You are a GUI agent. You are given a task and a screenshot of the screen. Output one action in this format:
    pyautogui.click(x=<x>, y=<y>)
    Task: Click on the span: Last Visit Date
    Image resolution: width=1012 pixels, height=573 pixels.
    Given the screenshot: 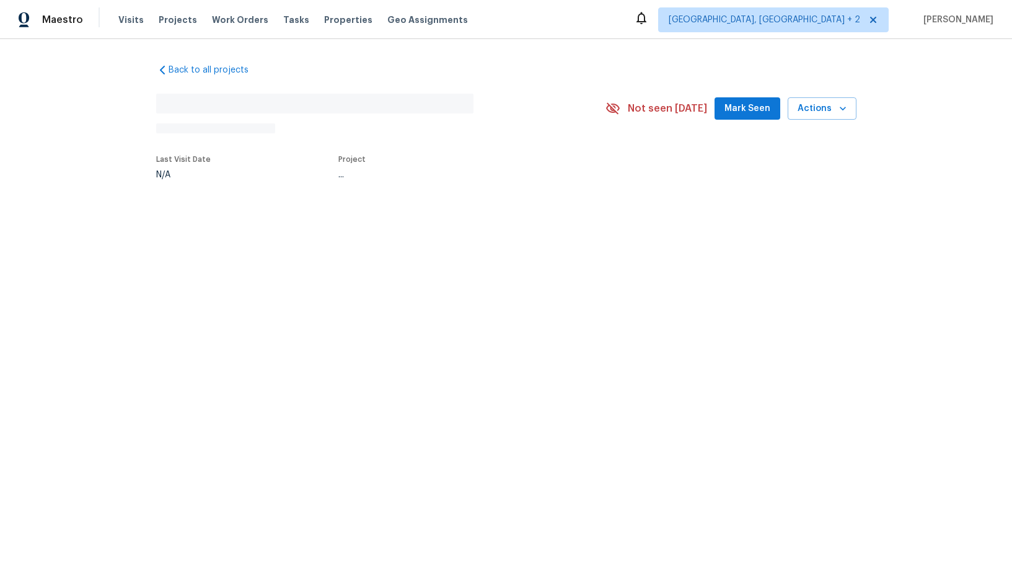 What is the action you would take?
    pyautogui.click(x=183, y=159)
    